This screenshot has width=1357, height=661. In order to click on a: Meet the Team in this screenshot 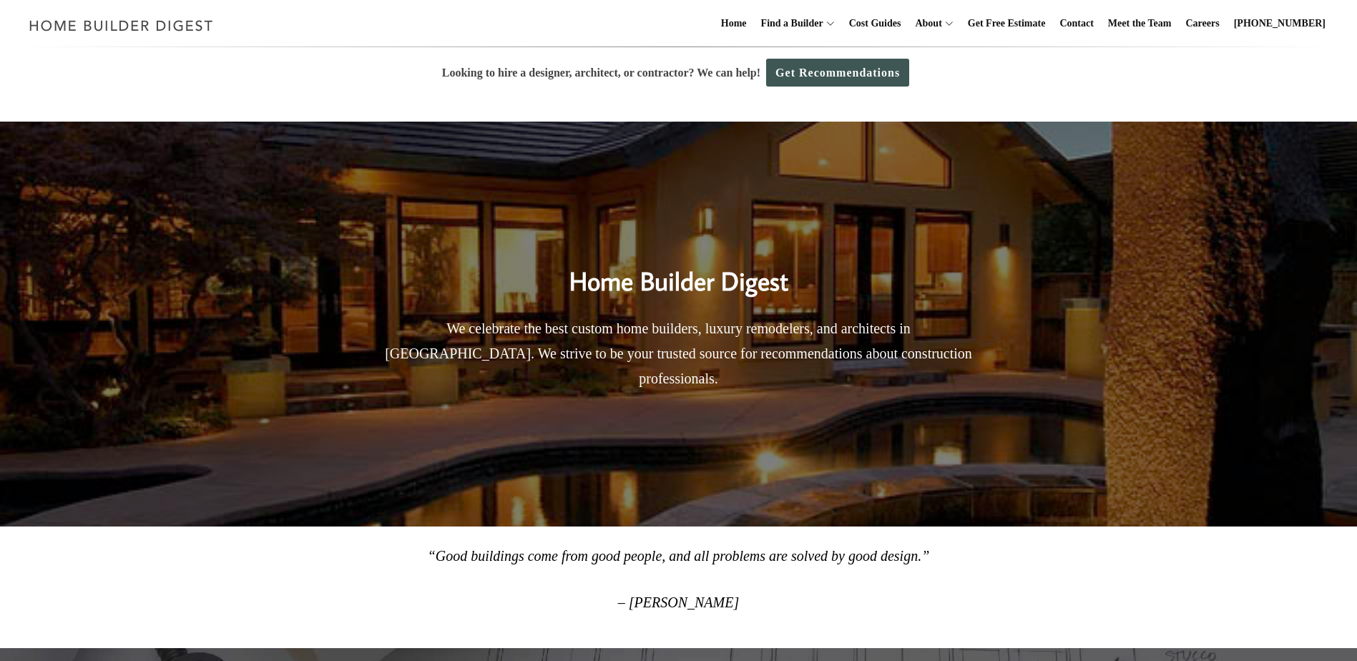, I will do `click(1140, 24)`.